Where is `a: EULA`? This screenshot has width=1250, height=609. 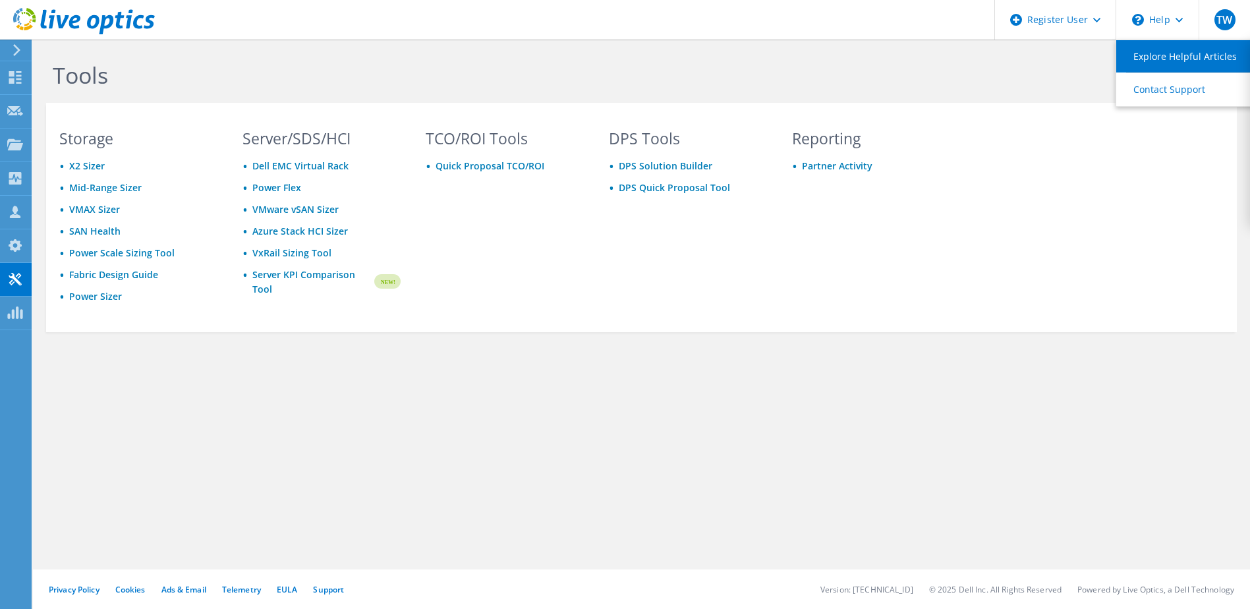
a: EULA is located at coordinates (287, 589).